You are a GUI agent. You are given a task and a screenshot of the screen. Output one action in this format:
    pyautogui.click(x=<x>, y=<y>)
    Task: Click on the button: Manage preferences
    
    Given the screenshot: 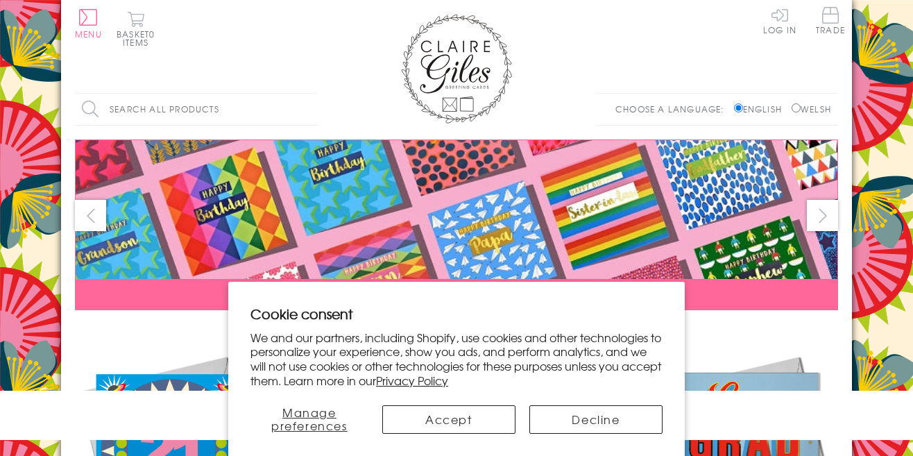 What is the action you would take?
    pyautogui.click(x=309, y=419)
    